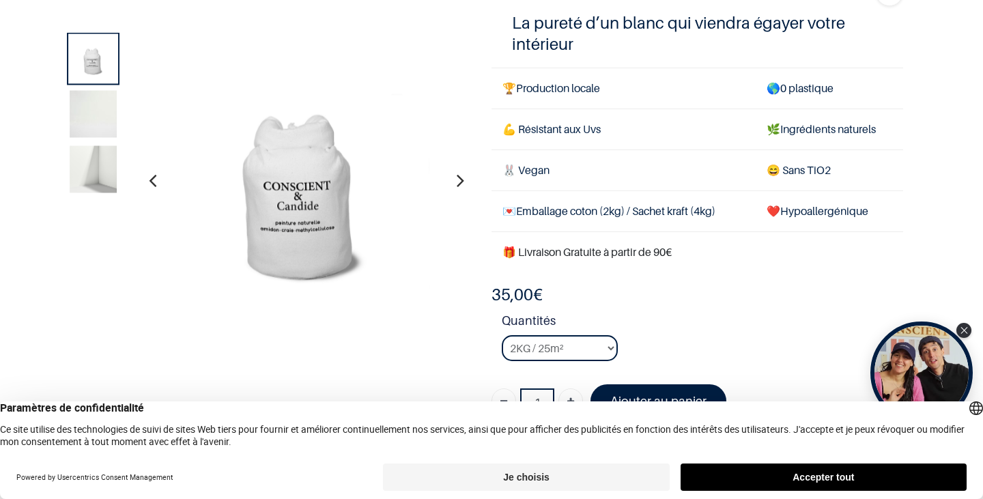 The image size is (983, 499). I want to click on h4: La pureté d’un blanc qui viendra égayer votre intérieur, so click(697, 33).